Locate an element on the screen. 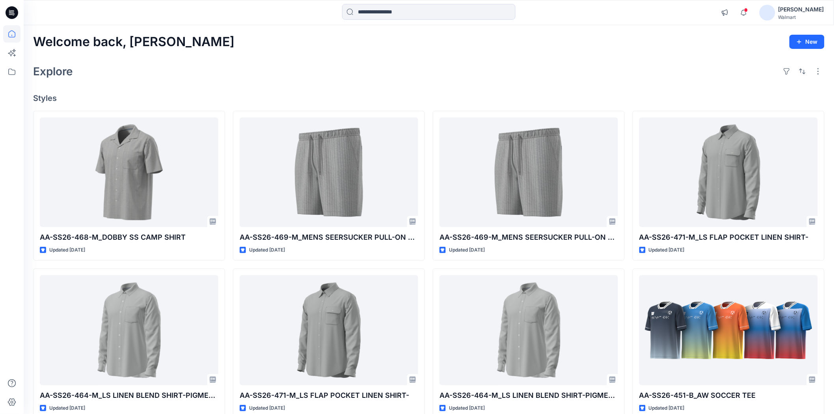 Image resolution: width=834 pixels, height=414 pixels. a: AA-SS26-468-M_DOBBY SS CAMP SHIRT is located at coordinates (129, 172).